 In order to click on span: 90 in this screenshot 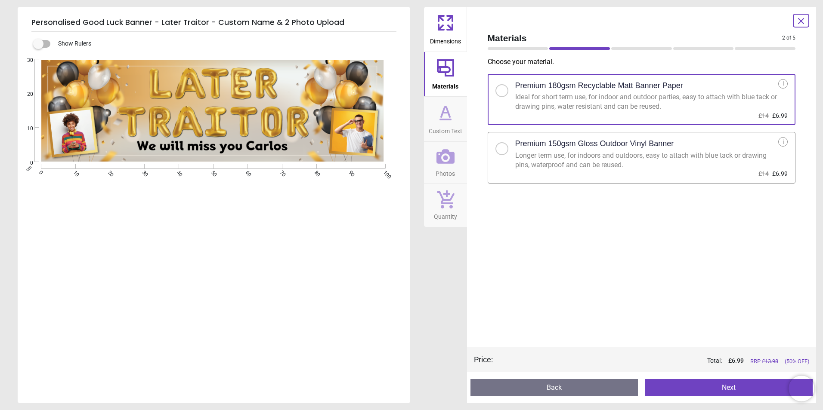, I will do `click(349, 172)`.